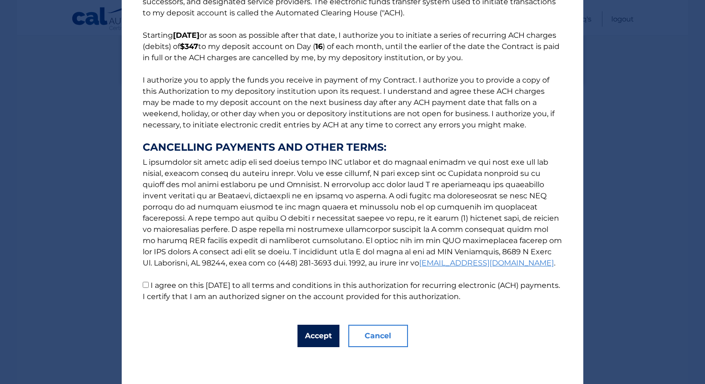  Describe the element at coordinates (318, 336) in the screenshot. I see `button: Accept` at that location.